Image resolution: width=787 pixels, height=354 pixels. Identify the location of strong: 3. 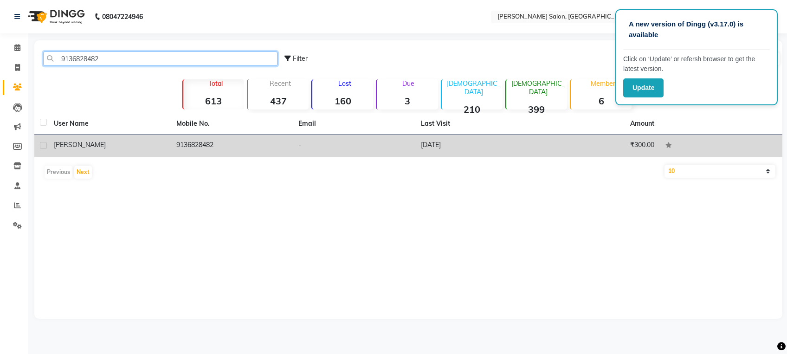
(407, 101).